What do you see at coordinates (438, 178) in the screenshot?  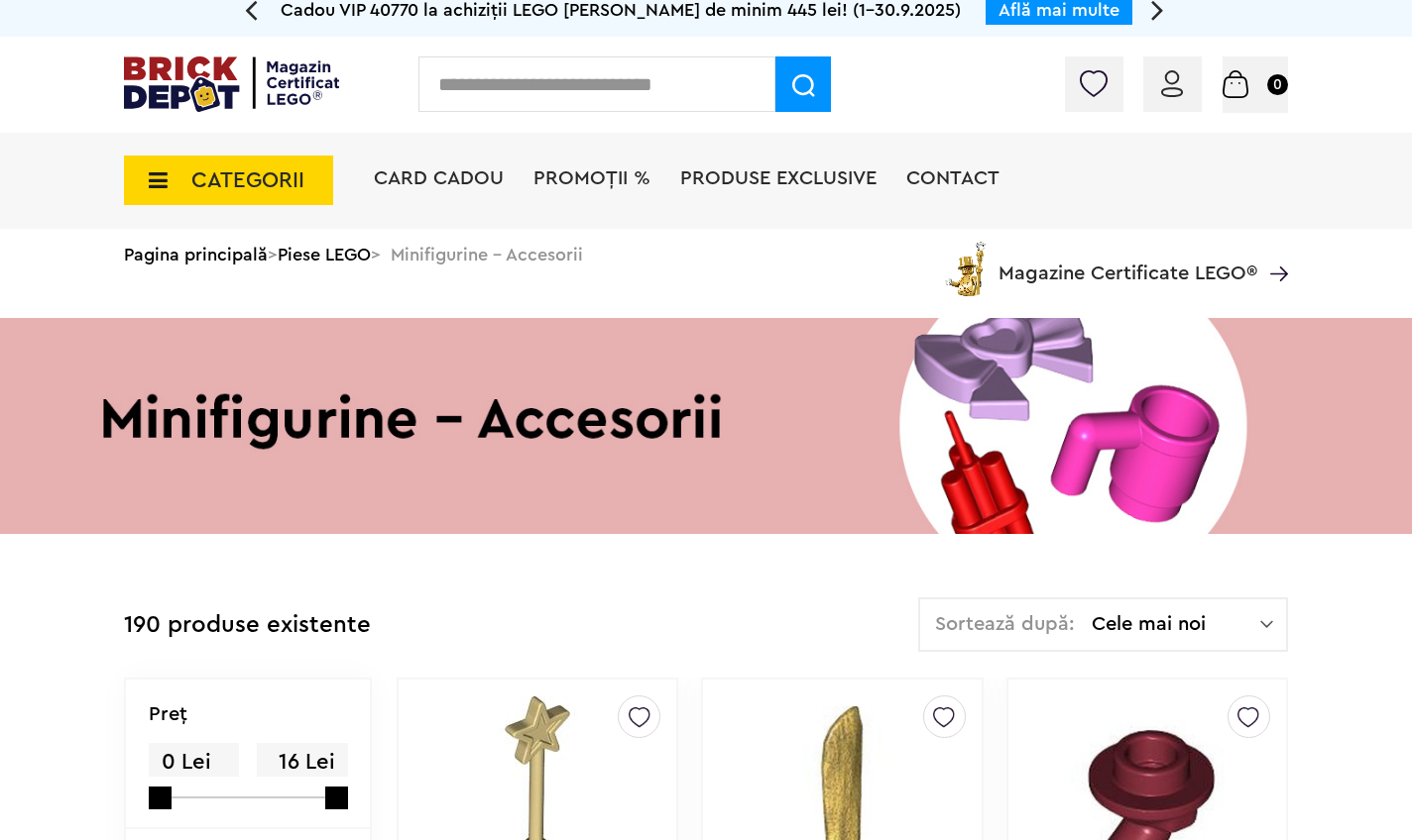 I see `span: Card Cadou` at bounding box center [438, 178].